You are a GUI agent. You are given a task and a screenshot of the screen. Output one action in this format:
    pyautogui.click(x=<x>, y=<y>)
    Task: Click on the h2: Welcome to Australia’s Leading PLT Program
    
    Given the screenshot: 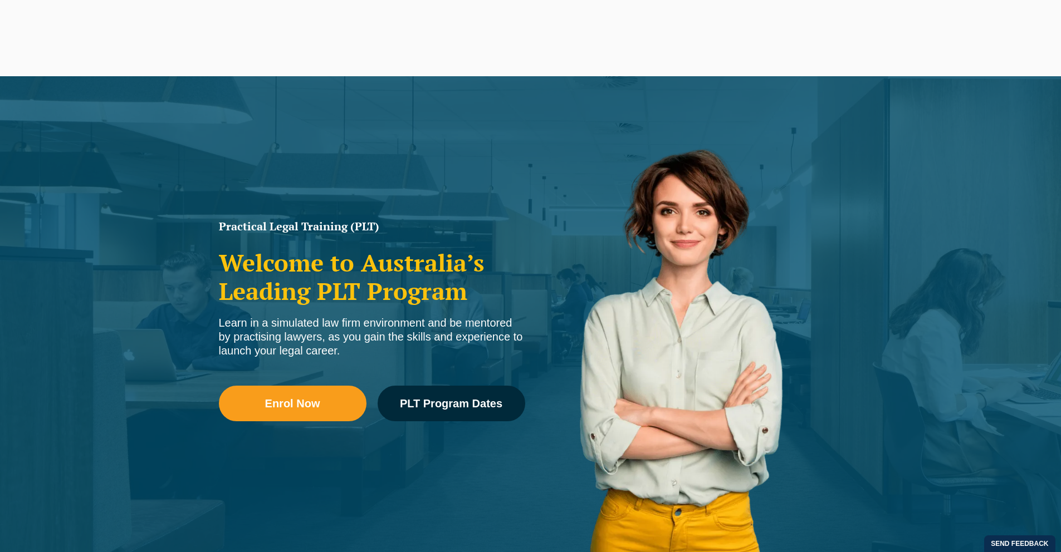 What is the action you would take?
    pyautogui.click(x=372, y=277)
    